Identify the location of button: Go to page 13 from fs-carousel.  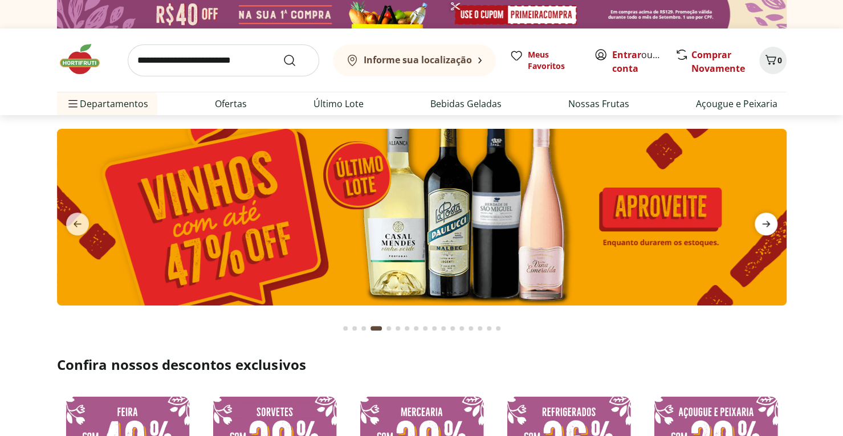
(462, 328).